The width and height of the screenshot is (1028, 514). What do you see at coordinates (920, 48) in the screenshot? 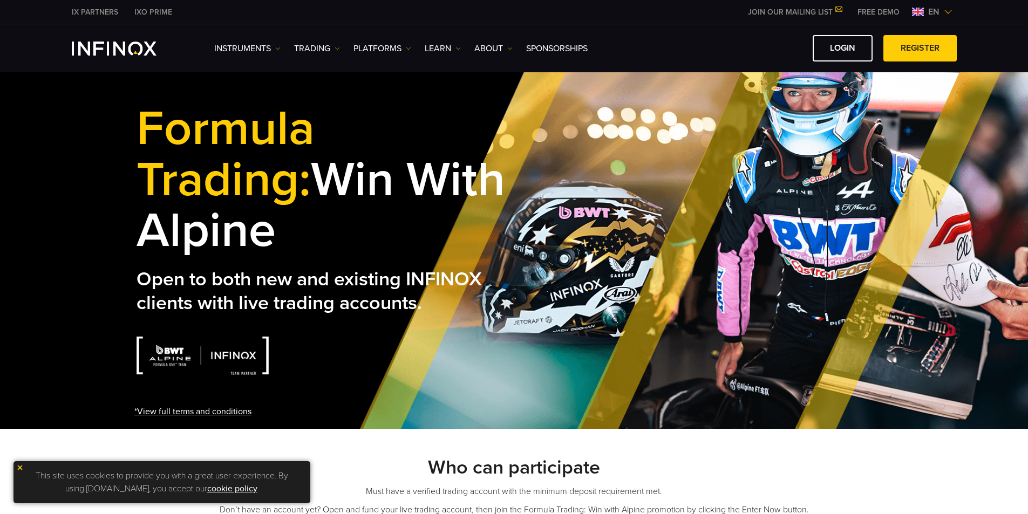
I see `a: REGISTER` at bounding box center [920, 48].